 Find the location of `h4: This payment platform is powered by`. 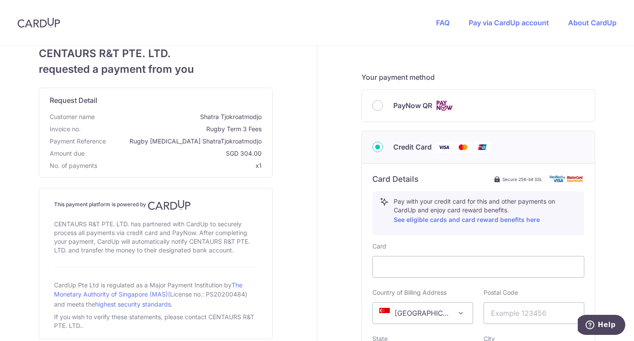

h4: This payment platform is powered by is located at coordinates (156, 205).